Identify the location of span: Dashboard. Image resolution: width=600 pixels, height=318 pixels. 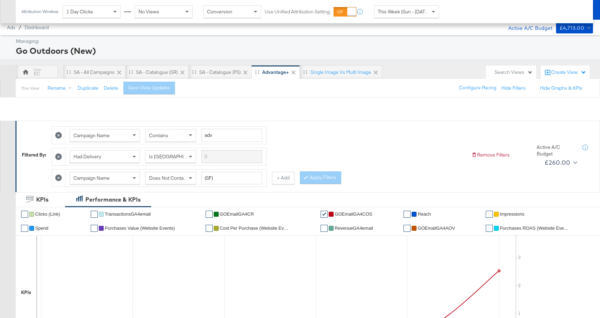
(37, 27).